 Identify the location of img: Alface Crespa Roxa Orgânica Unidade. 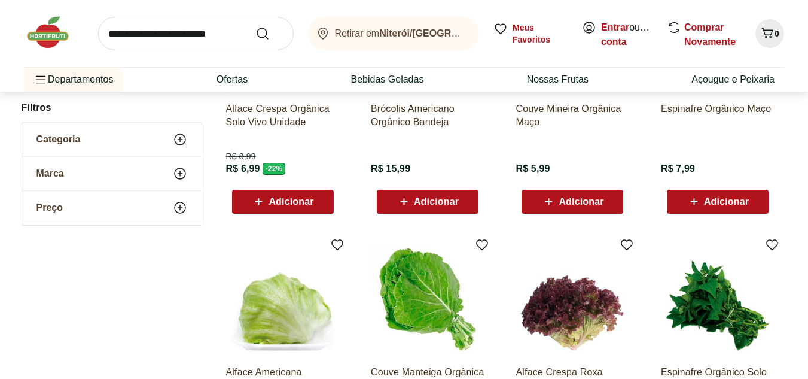
(573, 299).